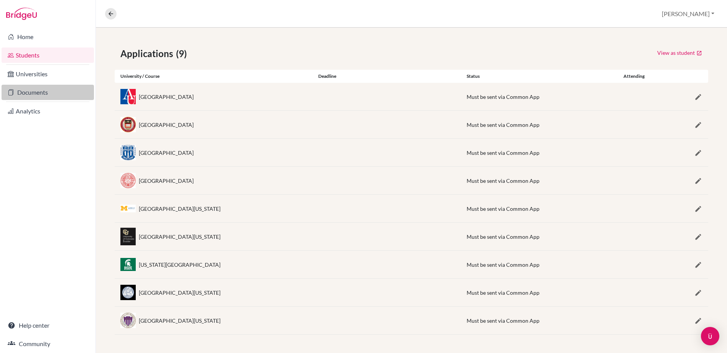  What do you see at coordinates (48, 344) in the screenshot?
I see `a: Community` at bounding box center [48, 344].